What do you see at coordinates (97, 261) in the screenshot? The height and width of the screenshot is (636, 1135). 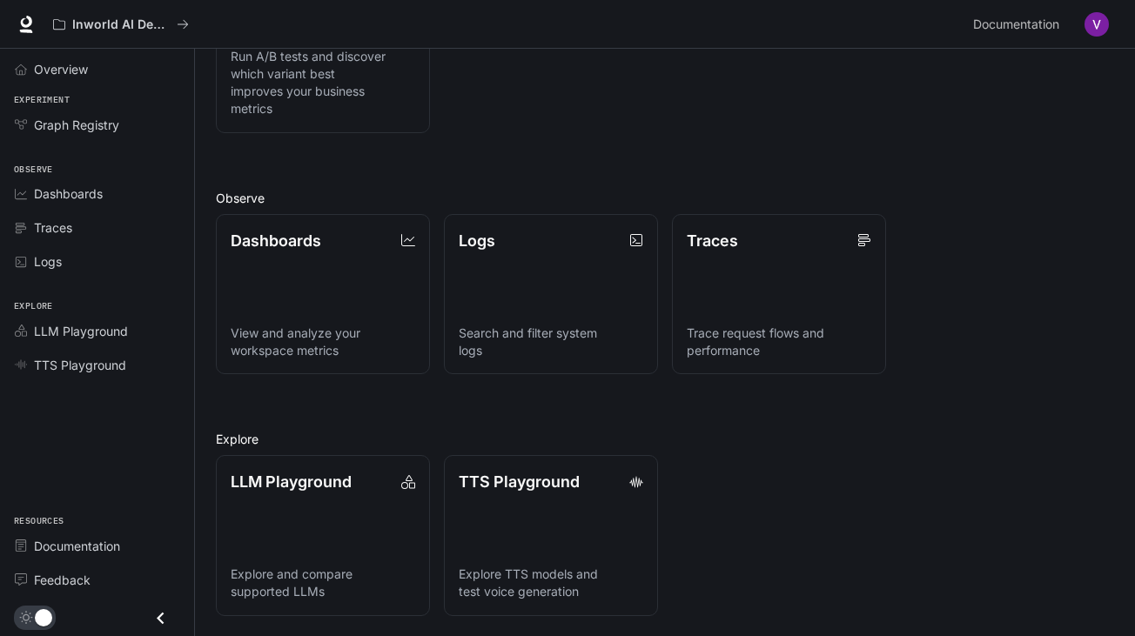 I see `a: Logs` at bounding box center [97, 261].